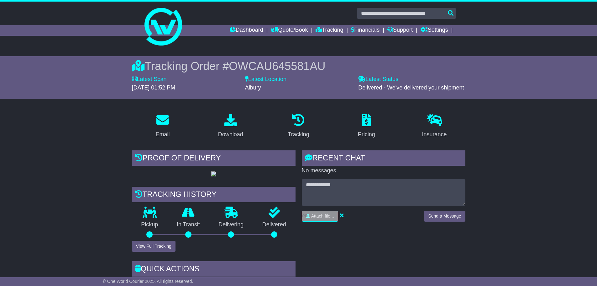 The image size is (597, 286). Describe the element at coordinates (400, 30) in the screenshot. I see `a: Support` at that location.